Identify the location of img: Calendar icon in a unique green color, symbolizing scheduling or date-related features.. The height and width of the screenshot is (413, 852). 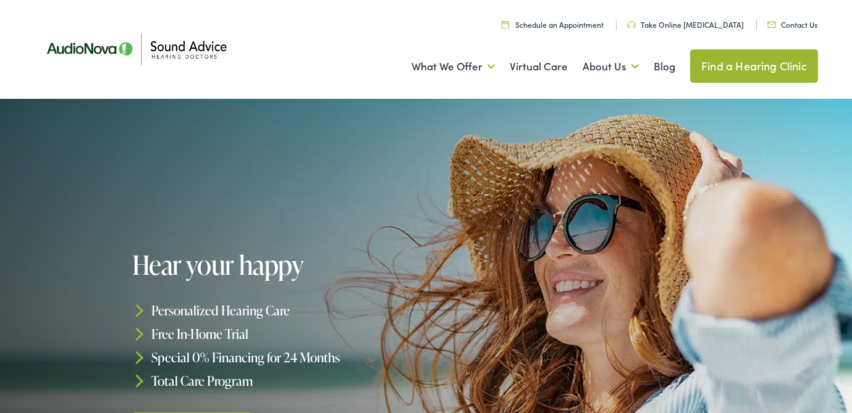
(505, 24).